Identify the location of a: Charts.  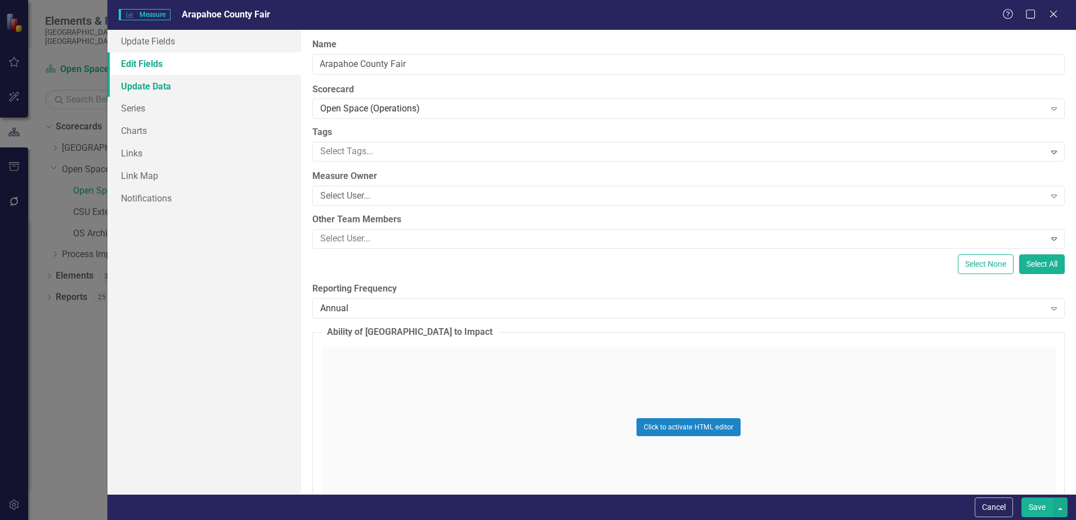
(204, 131).